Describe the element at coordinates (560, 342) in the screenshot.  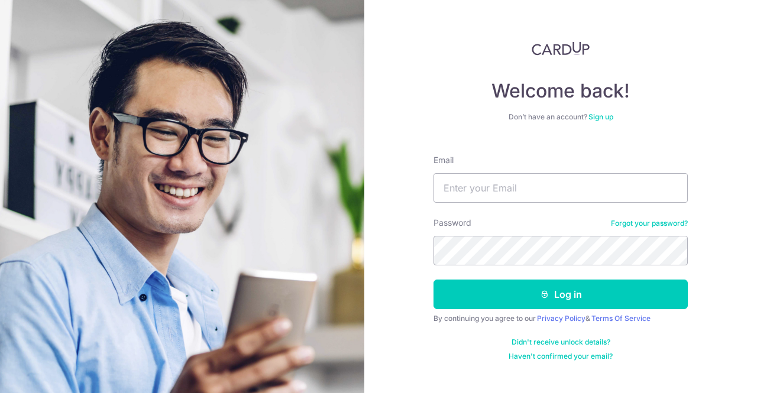
I see `a: Didn't receive unlock details?` at that location.